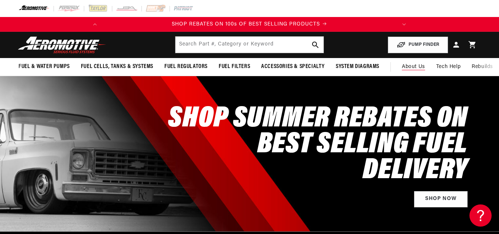 The image size is (499, 234). I want to click on button: search button, so click(315, 45).